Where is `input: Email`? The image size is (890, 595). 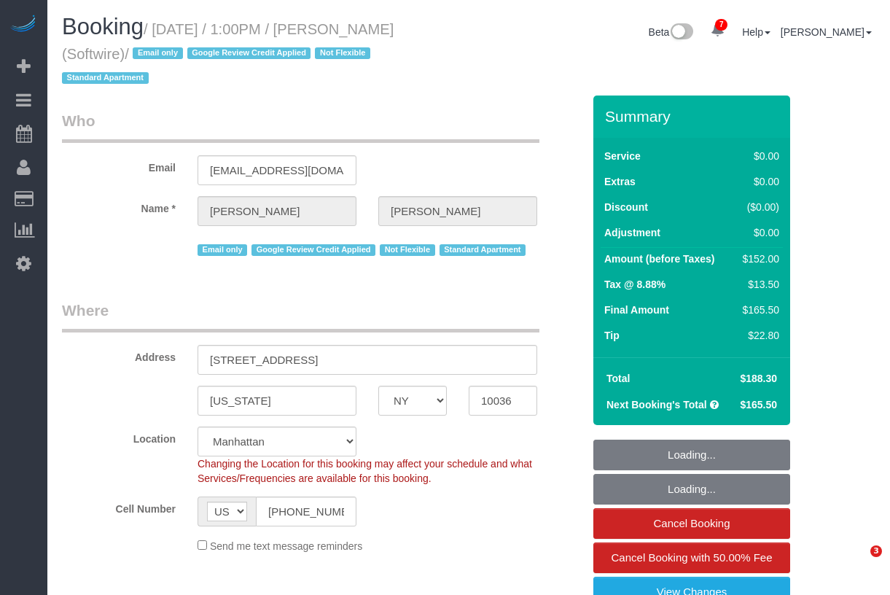
input: Email is located at coordinates (277, 170).